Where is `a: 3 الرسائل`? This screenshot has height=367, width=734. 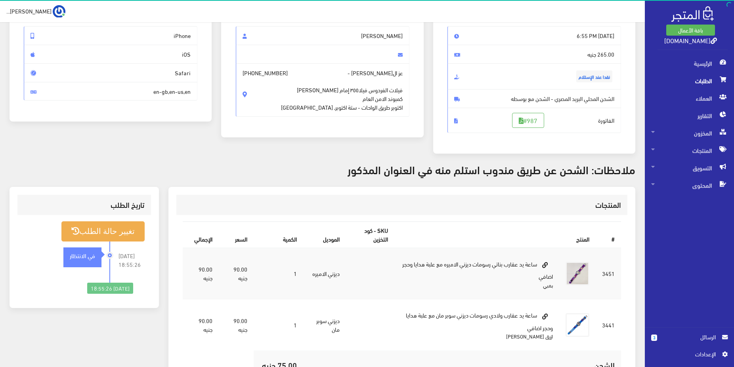
a: 3 الرسائل is located at coordinates (689, 341).